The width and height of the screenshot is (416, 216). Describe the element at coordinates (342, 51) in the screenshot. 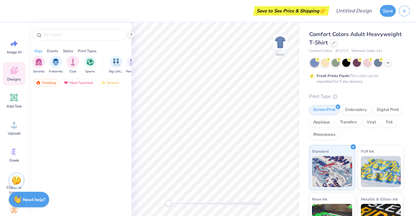

I see `span: # C1717` at that location.